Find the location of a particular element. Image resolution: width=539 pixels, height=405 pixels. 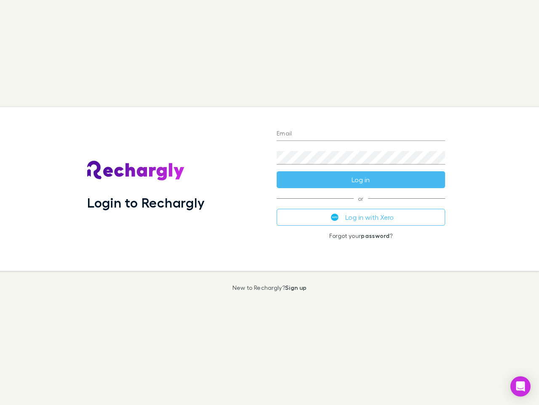

img: Rechargly's Logo is located at coordinates (136, 171).